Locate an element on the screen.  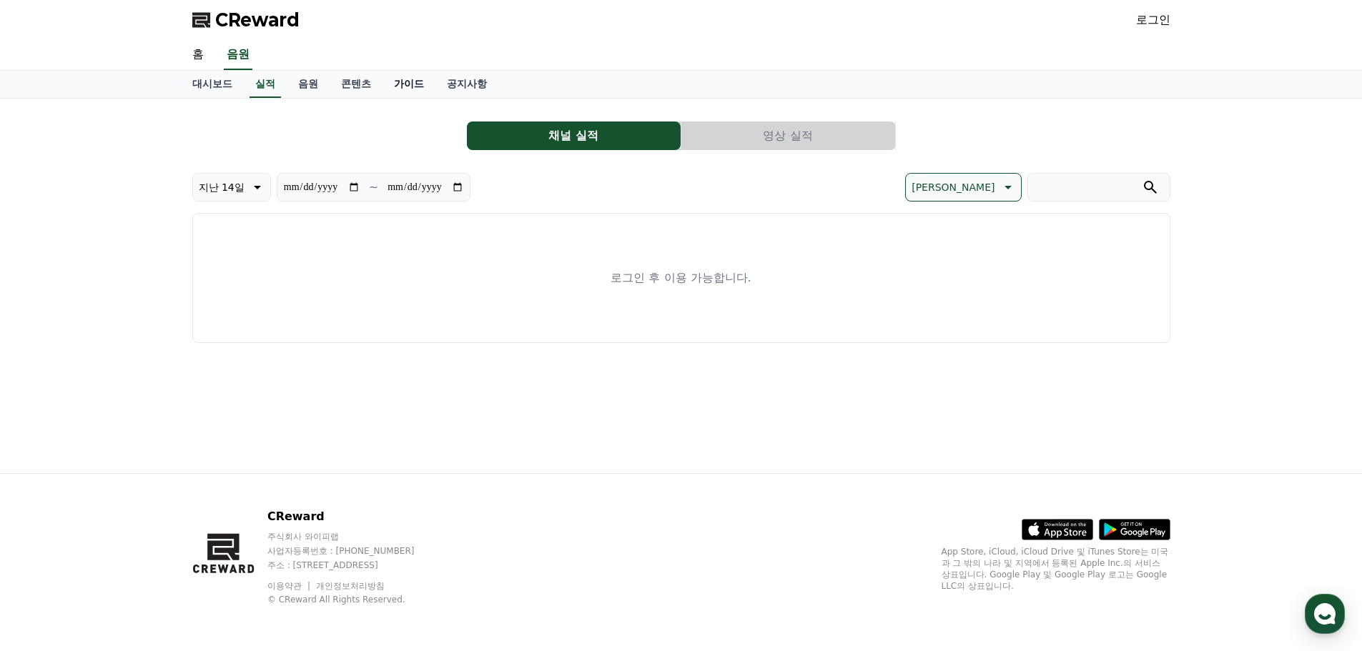
p: App Store, iCloud, iCloud Drive 및 iTunes Store는 미국과 그 밖의 나라 및 지역에서 등록된 Apple Inc.의 서비스 상표입니다. Goo... is located at coordinates (1056, 569).